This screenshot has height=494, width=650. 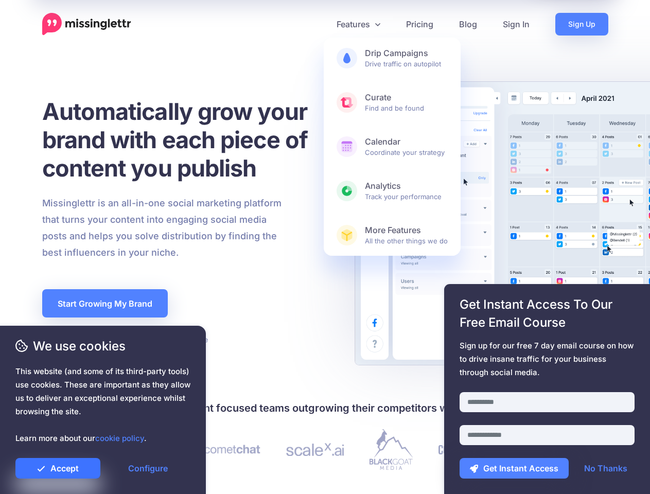 What do you see at coordinates (325, 408) in the screenshot?
I see `h4: Join 30,000+ creators and content focused teams outgrowing their competitors with Missinglettr` at bounding box center [325, 408].